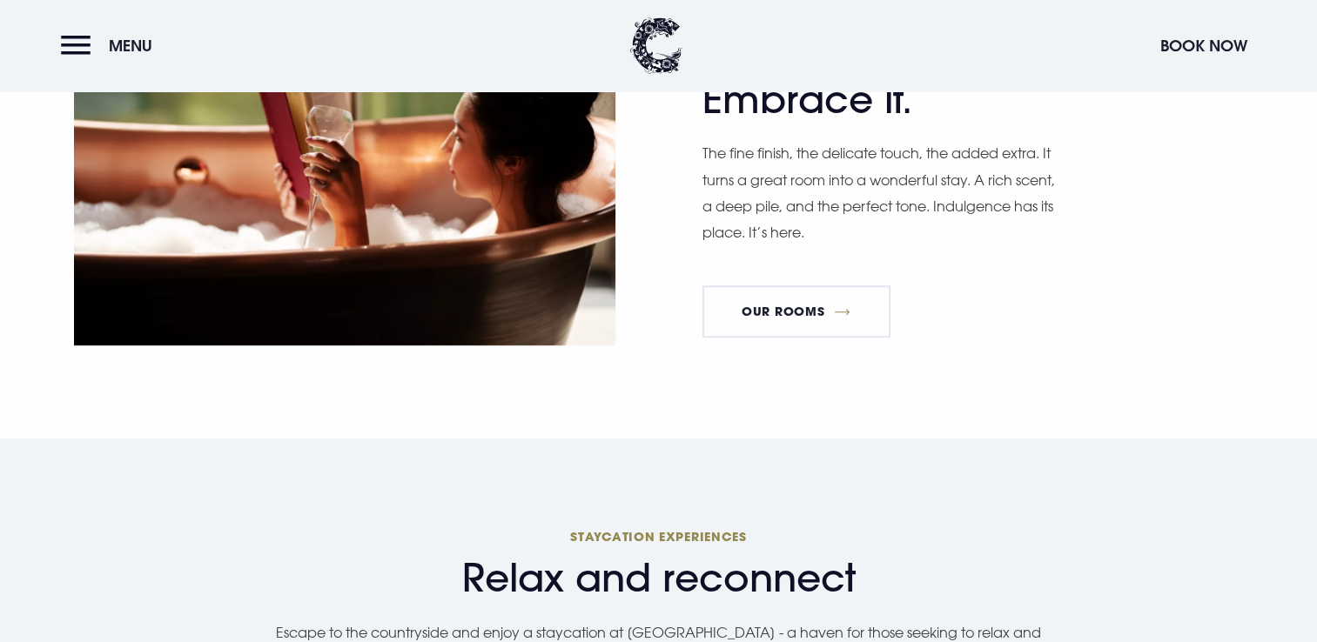 This screenshot has width=1317, height=642. Describe the element at coordinates (796, 312) in the screenshot. I see `a: Our Rooms` at that location.